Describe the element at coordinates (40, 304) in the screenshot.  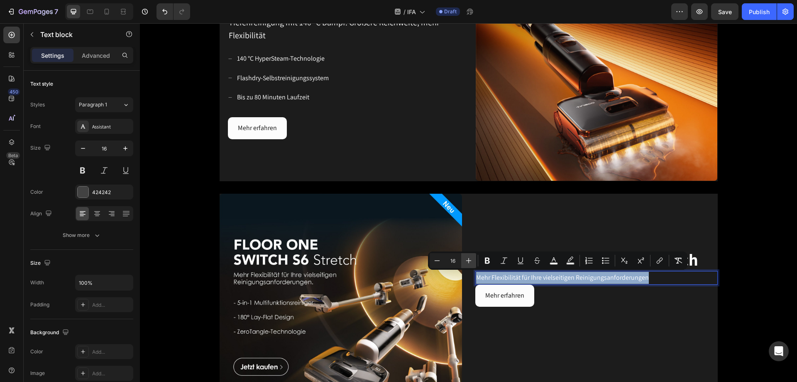
I see `div: Padding` at that location.